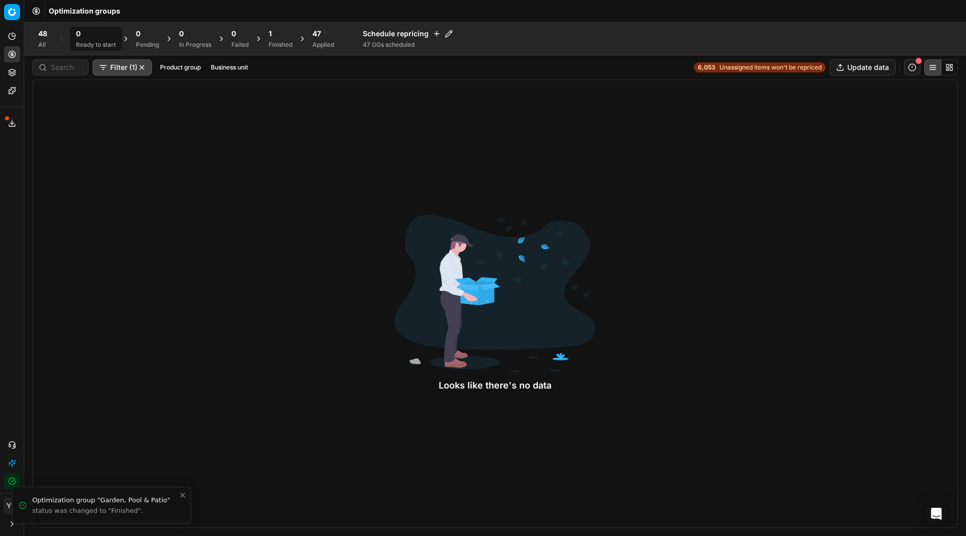 This screenshot has height=536, width=966. Describe the element at coordinates (495, 385) in the screenshot. I see `div: Looks like there's no data` at that location.